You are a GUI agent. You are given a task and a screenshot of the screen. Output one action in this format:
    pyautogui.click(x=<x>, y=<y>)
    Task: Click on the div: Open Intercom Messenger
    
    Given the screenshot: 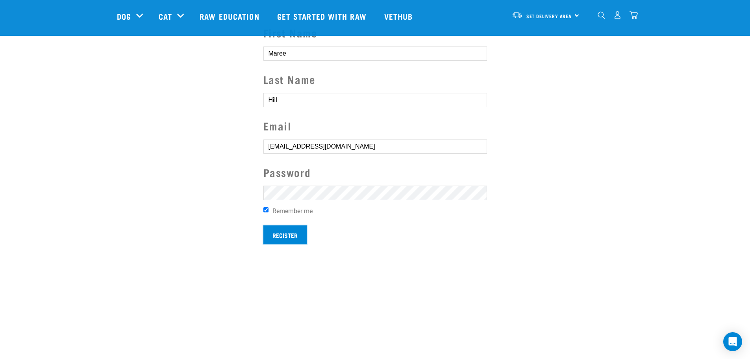 What is the action you would take?
    pyautogui.click(x=733, y=341)
    